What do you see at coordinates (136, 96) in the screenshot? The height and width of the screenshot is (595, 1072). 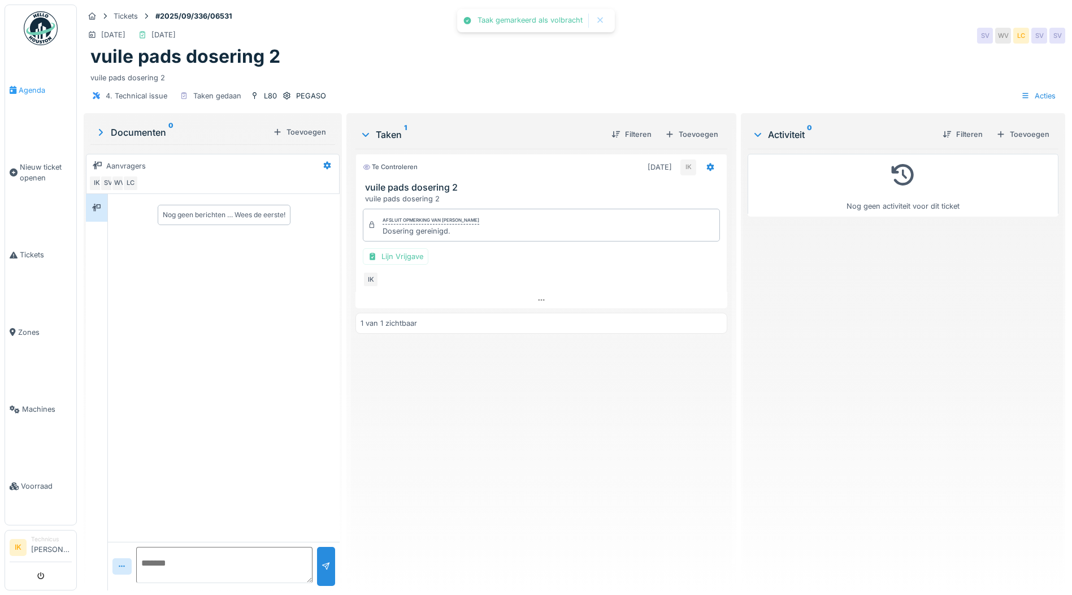 I see `div: 4. Technical issue` at bounding box center [136, 96].